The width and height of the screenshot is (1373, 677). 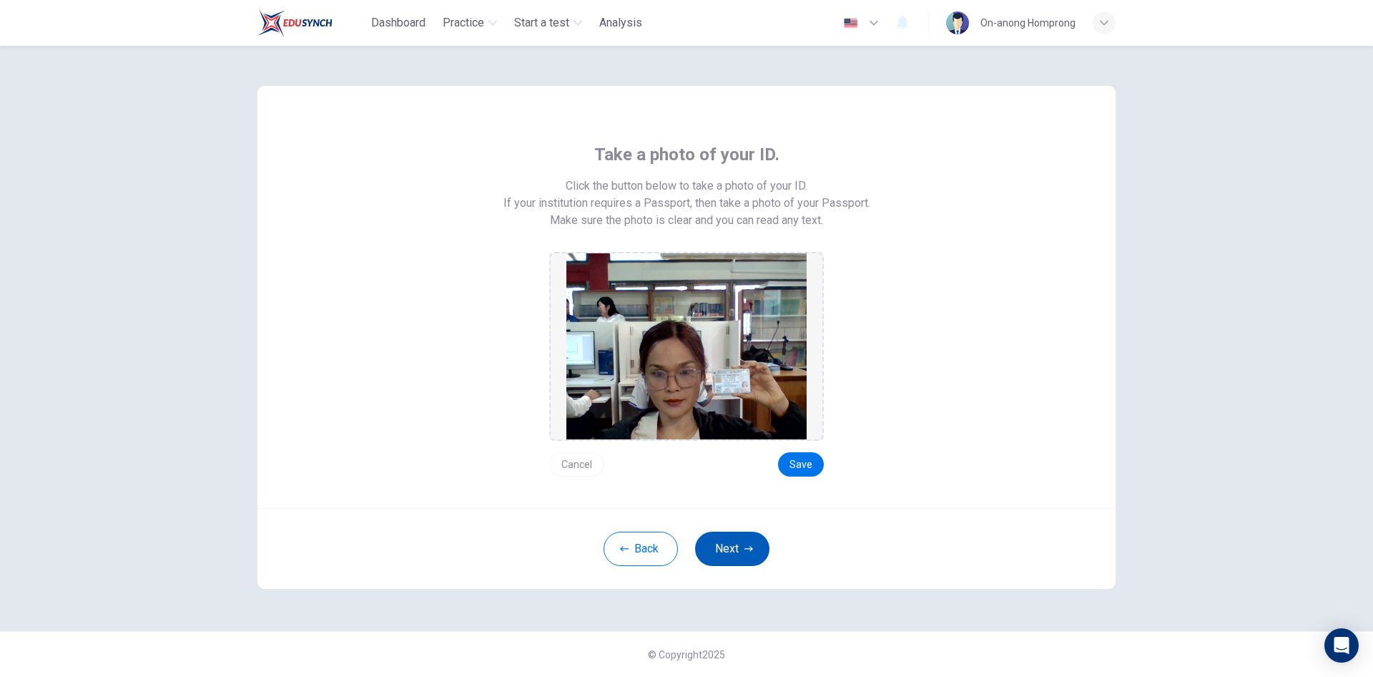 What do you see at coordinates (548, 23) in the screenshot?
I see `button: Start a test` at bounding box center [548, 23].